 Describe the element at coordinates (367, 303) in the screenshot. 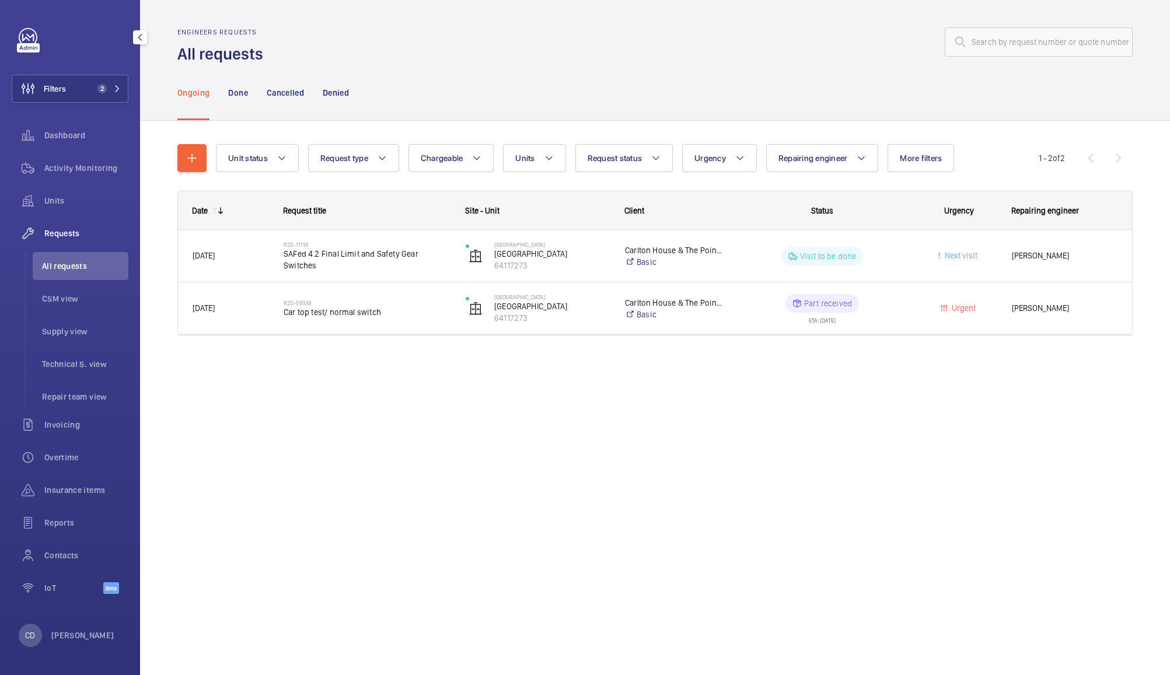

I see `h2: R25-09339` at that location.